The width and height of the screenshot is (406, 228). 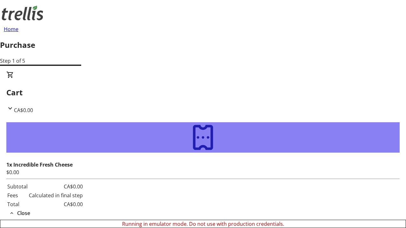 What do you see at coordinates (56, 196) in the screenshot?
I see `td: Calculated in final step` at bounding box center [56, 196].